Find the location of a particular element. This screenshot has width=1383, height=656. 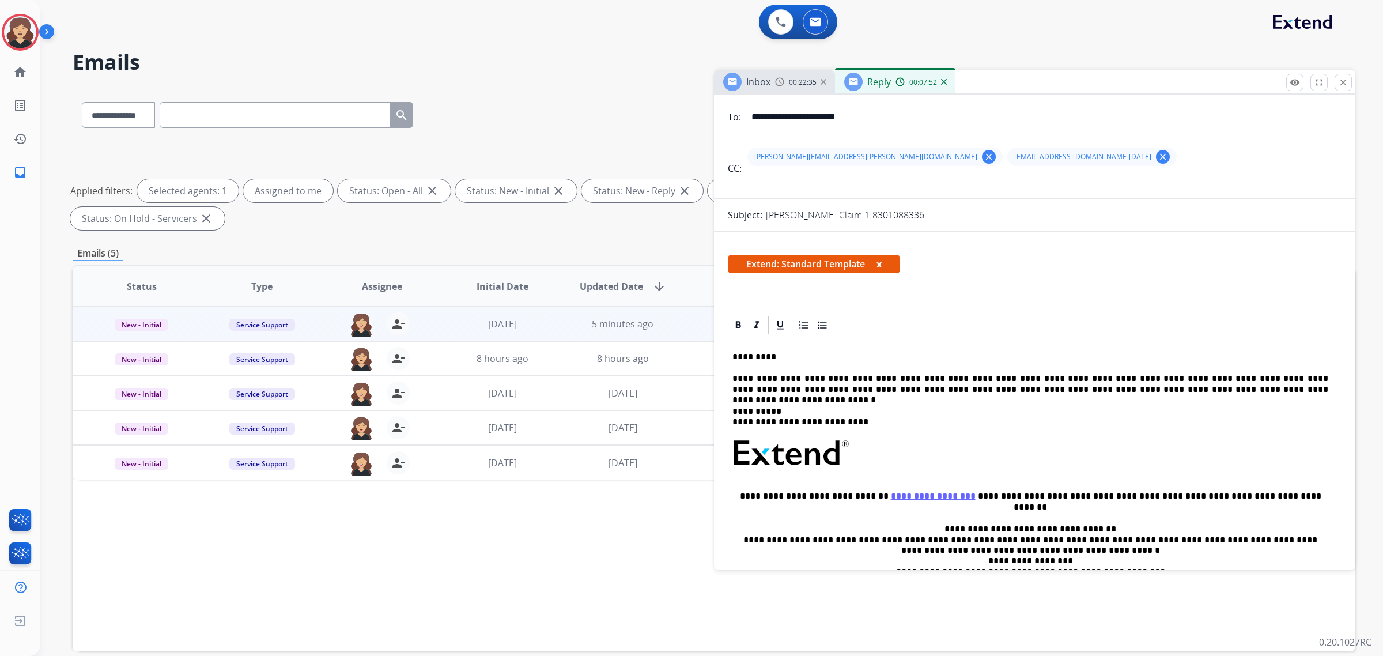

div: Underline is located at coordinates (780, 325).